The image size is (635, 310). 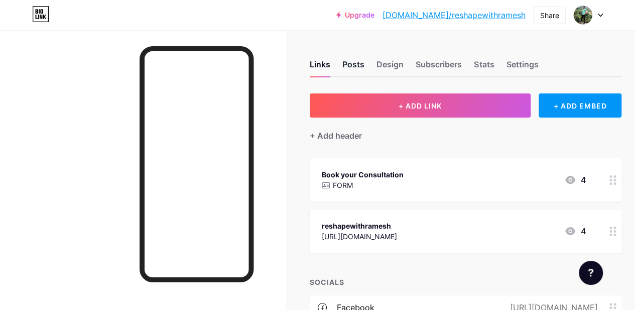 What do you see at coordinates (522, 67) in the screenshot?
I see `div: Settings` at bounding box center [522, 67].